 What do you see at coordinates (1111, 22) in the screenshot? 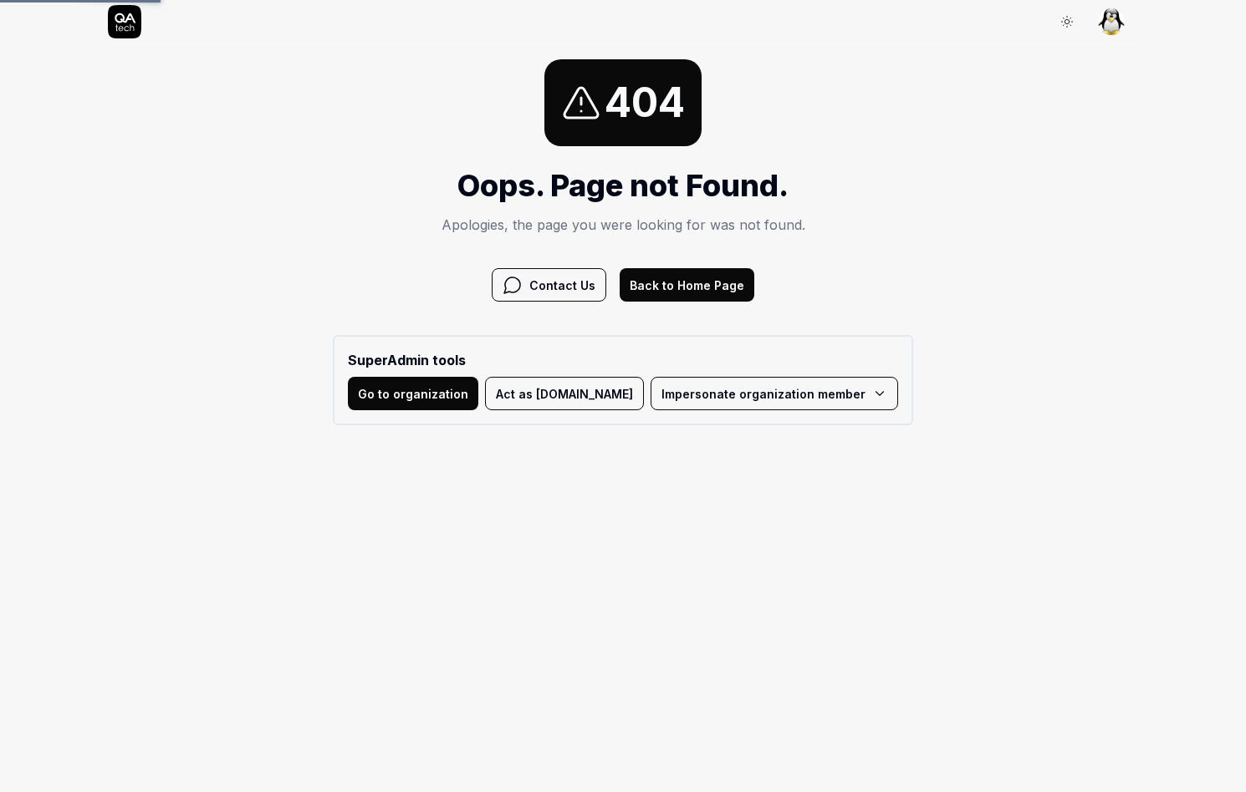
I see `img: 5eef0e98-4aae-465c-a732-758f13500123.jpeg` at bounding box center [1111, 22].